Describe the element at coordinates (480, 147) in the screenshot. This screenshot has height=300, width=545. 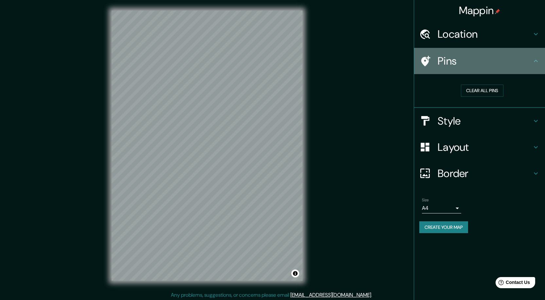
I see `div: Layout` at that location.